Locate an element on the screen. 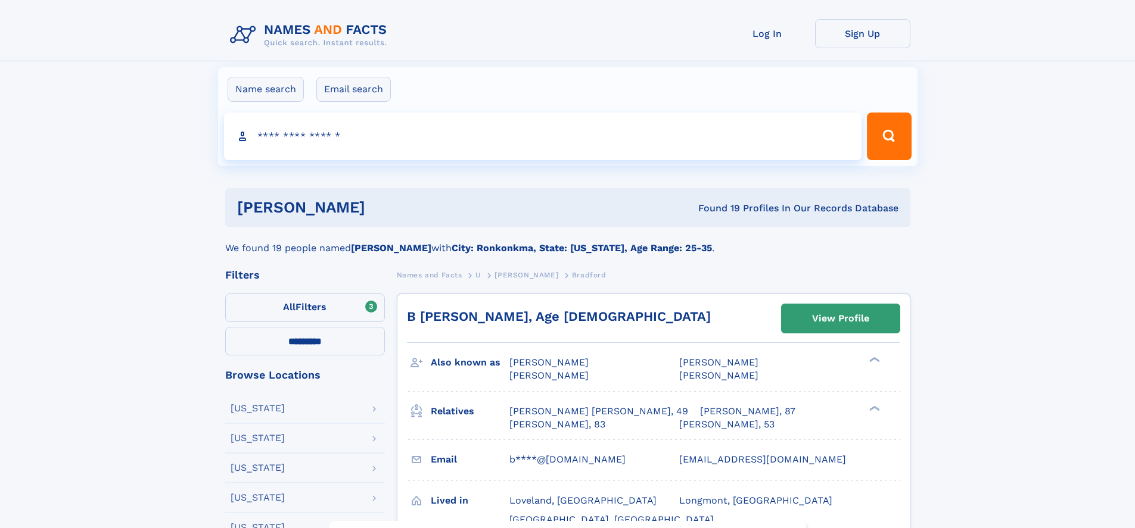 The height and width of the screenshot is (528, 1135). h3: Relatives is located at coordinates (470, 412).